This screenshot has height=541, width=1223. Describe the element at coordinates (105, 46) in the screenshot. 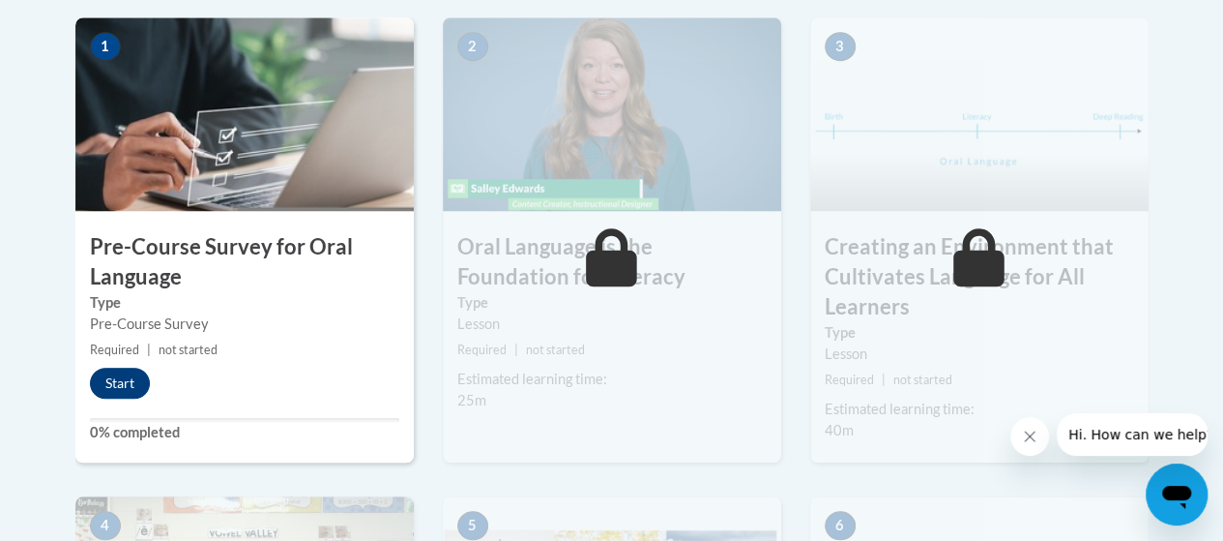

I see `span: 1` at that location.